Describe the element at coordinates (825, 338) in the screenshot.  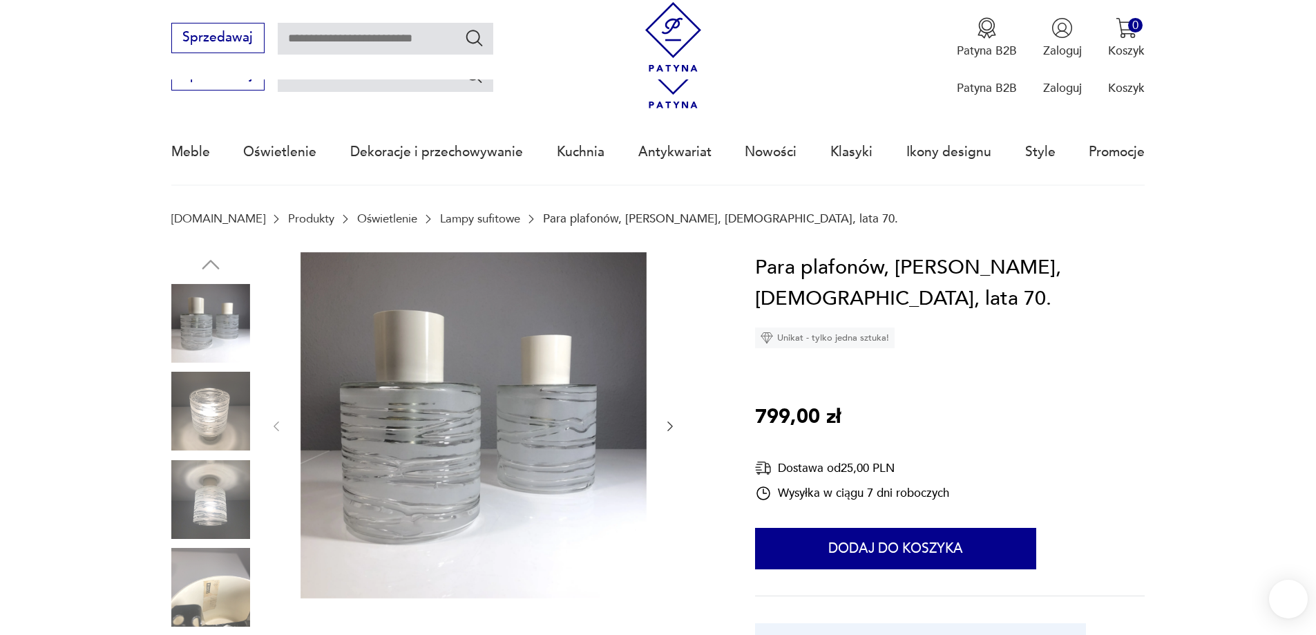
I see `div: Unikat - tylko jedna sztuka!` at that location.